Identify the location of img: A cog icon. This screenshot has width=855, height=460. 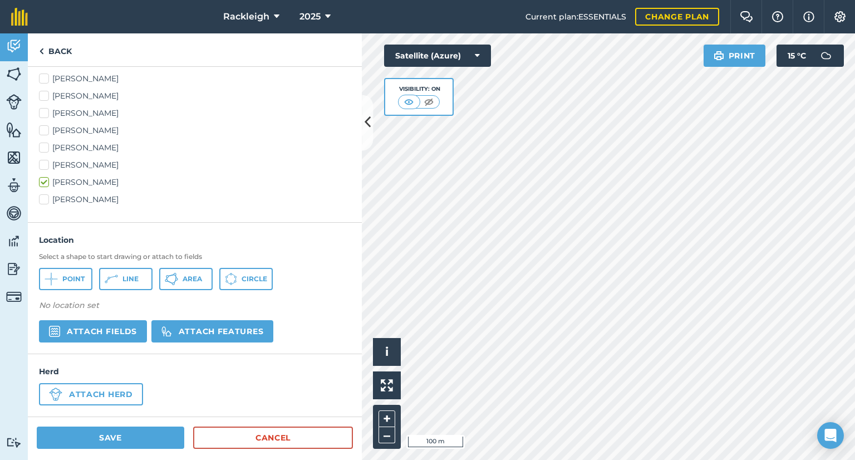
(840, 17).